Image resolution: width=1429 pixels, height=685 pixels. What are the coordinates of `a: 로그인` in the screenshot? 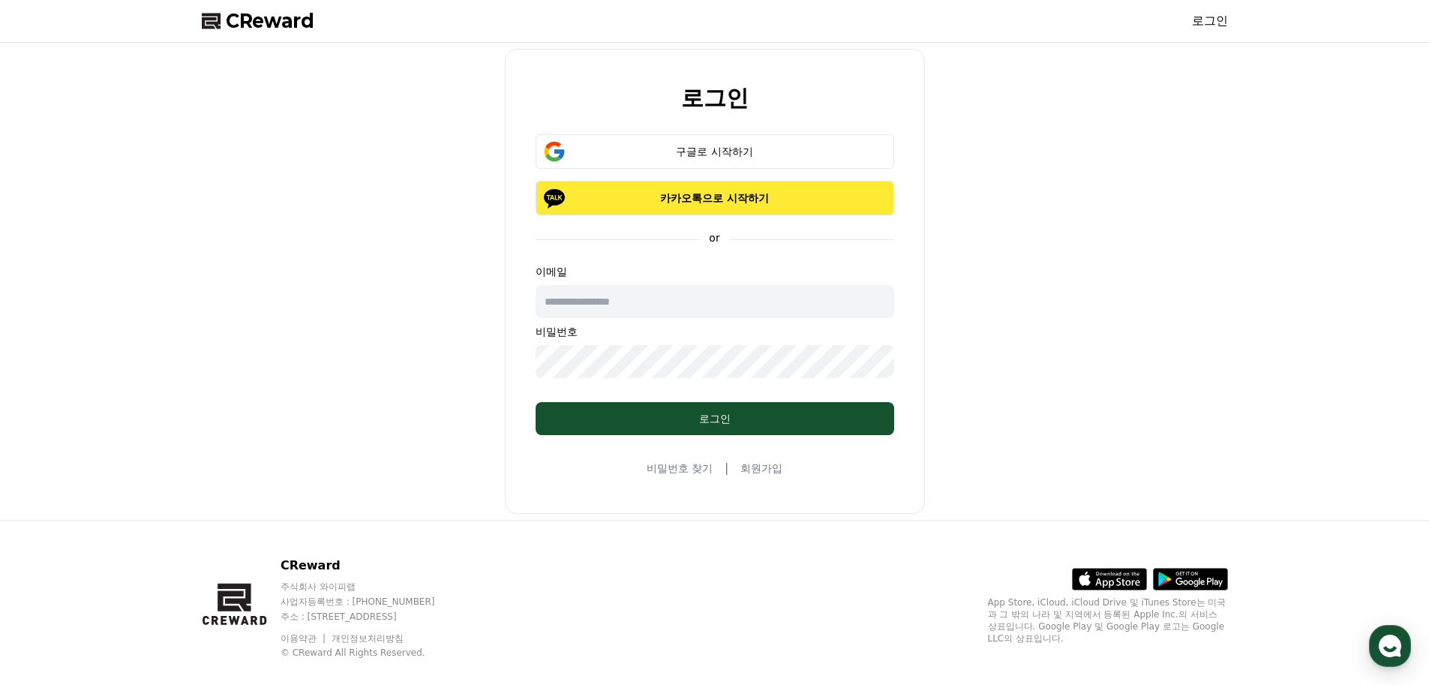 It's located at (1210, 21).